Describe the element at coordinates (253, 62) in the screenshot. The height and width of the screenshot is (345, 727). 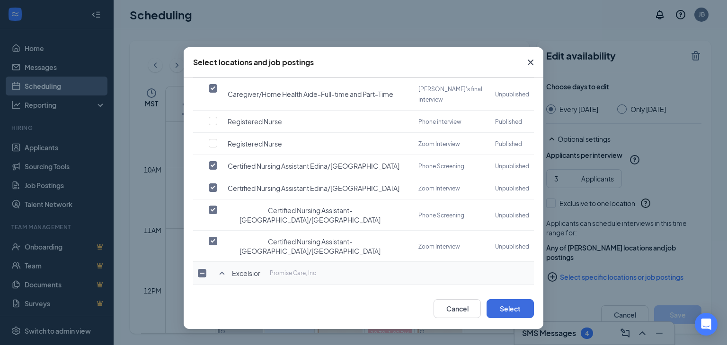
I see `div: Select locations and job postings` at that location.